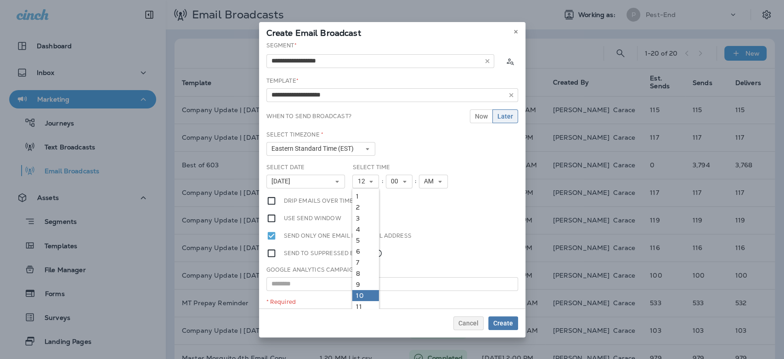 This screenshot has height=359, width=784. What do you see at coordinates (366, 295) in the screenshot?
I see `a: 10` at bounding box center [366, 295].